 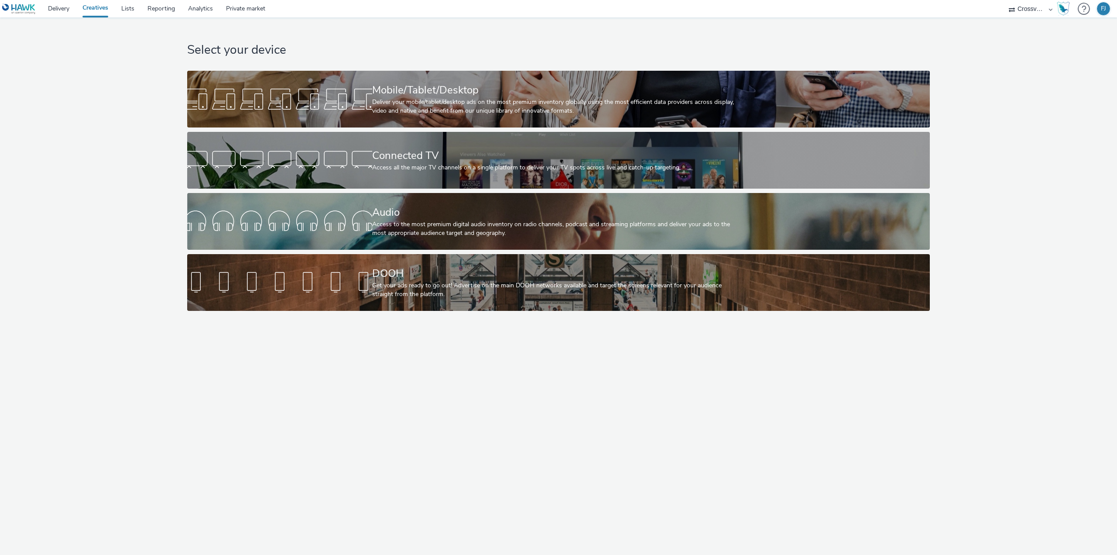 What do you see at coordinates (559, 99) in the screenshot?
I see `a: Mobile/Tablet/DesktopDeliver your mobile/tablet/desktop ads on the most premium inventory globall...` at bounding box center [559, 99].